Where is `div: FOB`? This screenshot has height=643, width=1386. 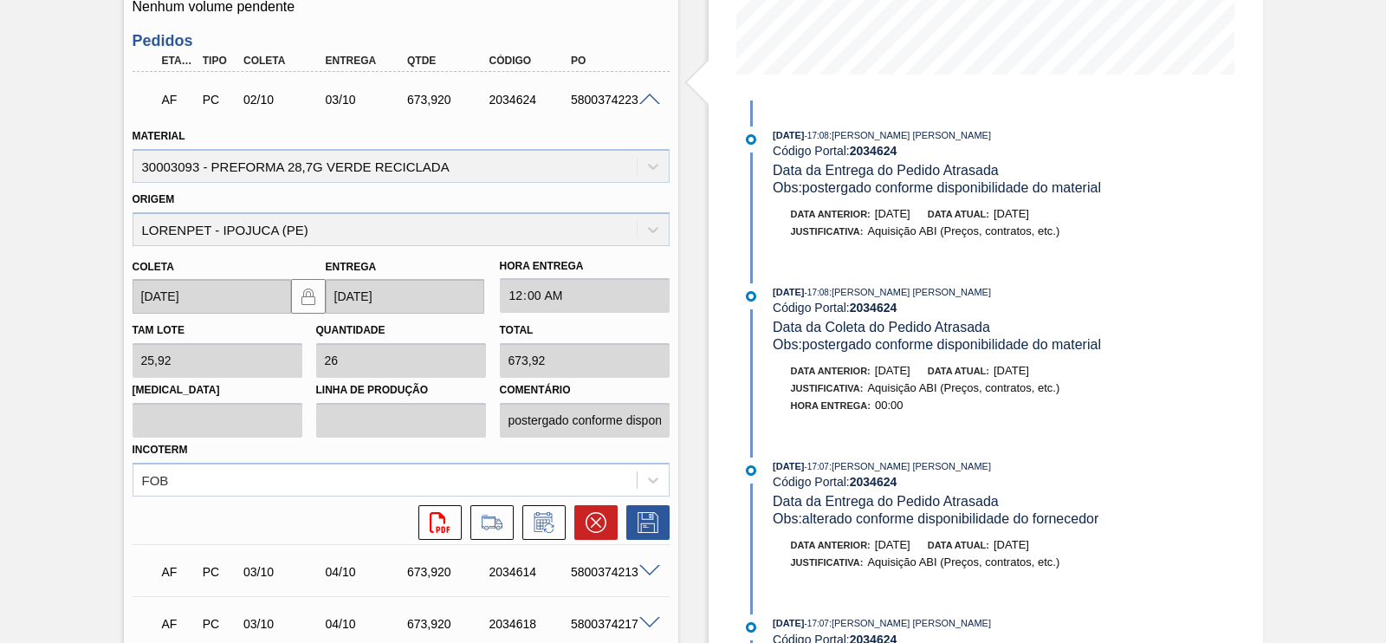
div: FOB is located at coordinates (155, 479).